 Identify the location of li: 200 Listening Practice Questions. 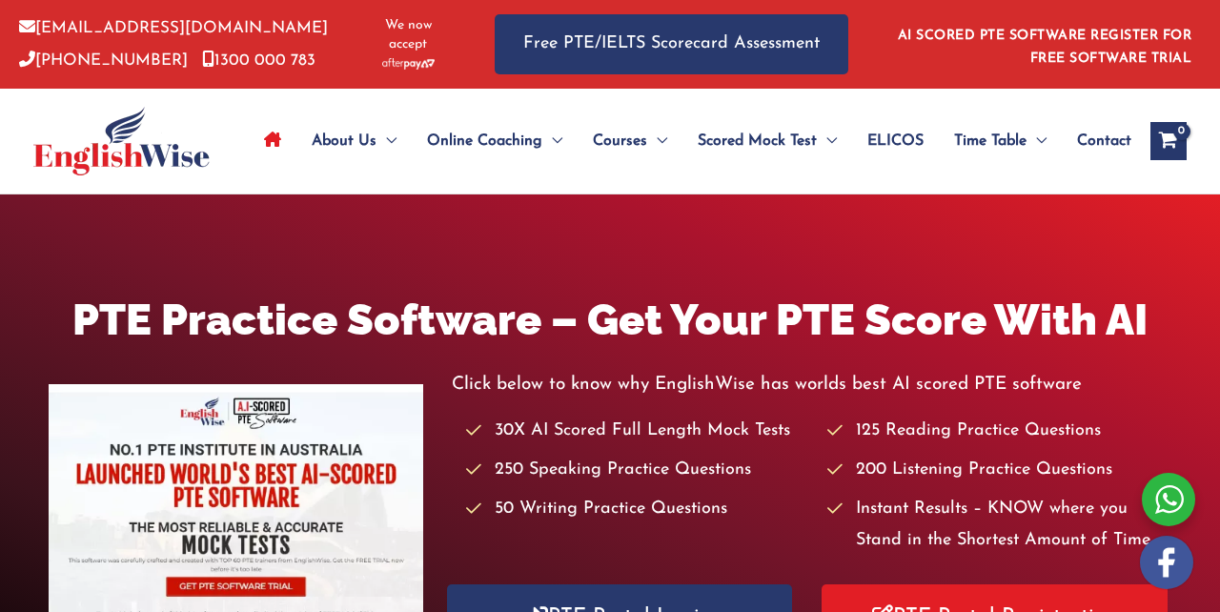
(999, 470).